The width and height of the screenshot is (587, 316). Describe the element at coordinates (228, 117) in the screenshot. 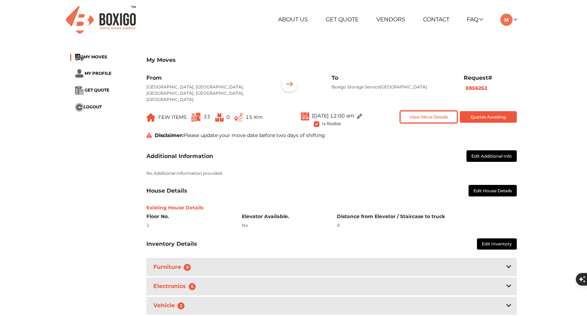

I see `span: 0` at that location.